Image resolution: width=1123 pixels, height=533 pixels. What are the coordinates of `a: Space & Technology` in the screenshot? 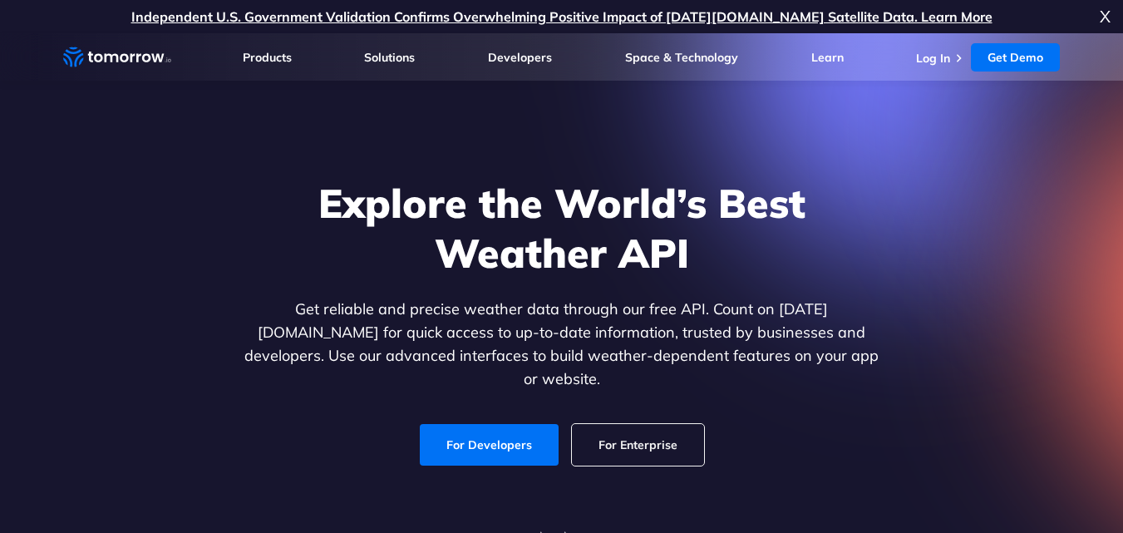 It's located at (682, 57).